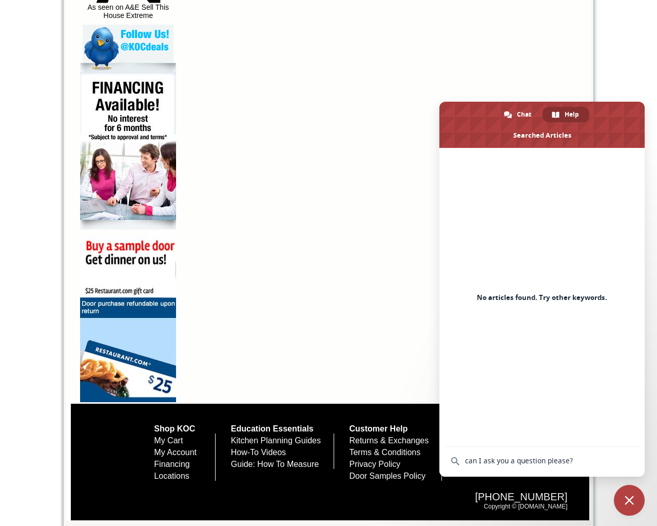 The width and height of the screenshot is (657, 526). Describe the element at coordinates (175, 428) in the screenshot. I see `a: Shop KOC` at that location.